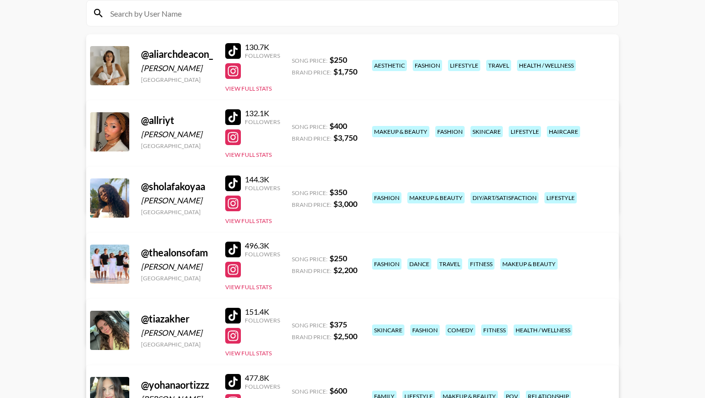 The width and height of the screenshot is (705, 398). I want to click on strong: $ 3,000, so click(345, 203).